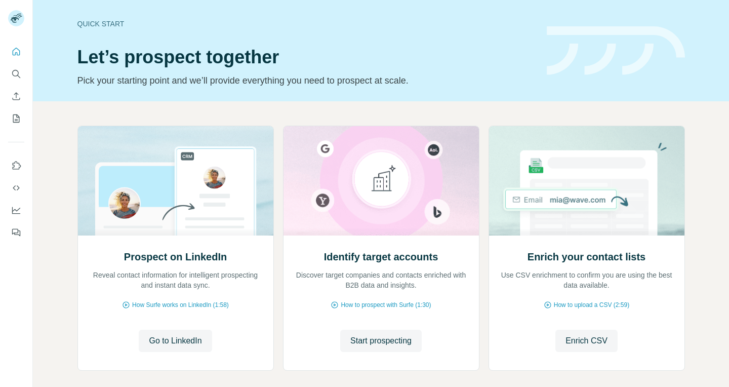 Image resolution: width=729 pixels, height=387 pixels. Describe the element at coordinates (586, 341) in the screenshot. I see `span: Enrich CSV` at that location.